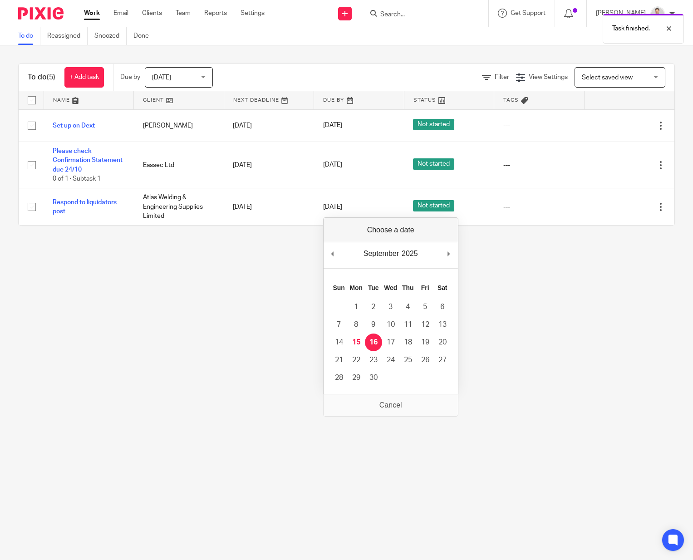 Image resolution: width=693 pixels, height=560 pixels. Describe the element at coordinates (144, 36) in the screenshot. I see `a: Done` at that location.